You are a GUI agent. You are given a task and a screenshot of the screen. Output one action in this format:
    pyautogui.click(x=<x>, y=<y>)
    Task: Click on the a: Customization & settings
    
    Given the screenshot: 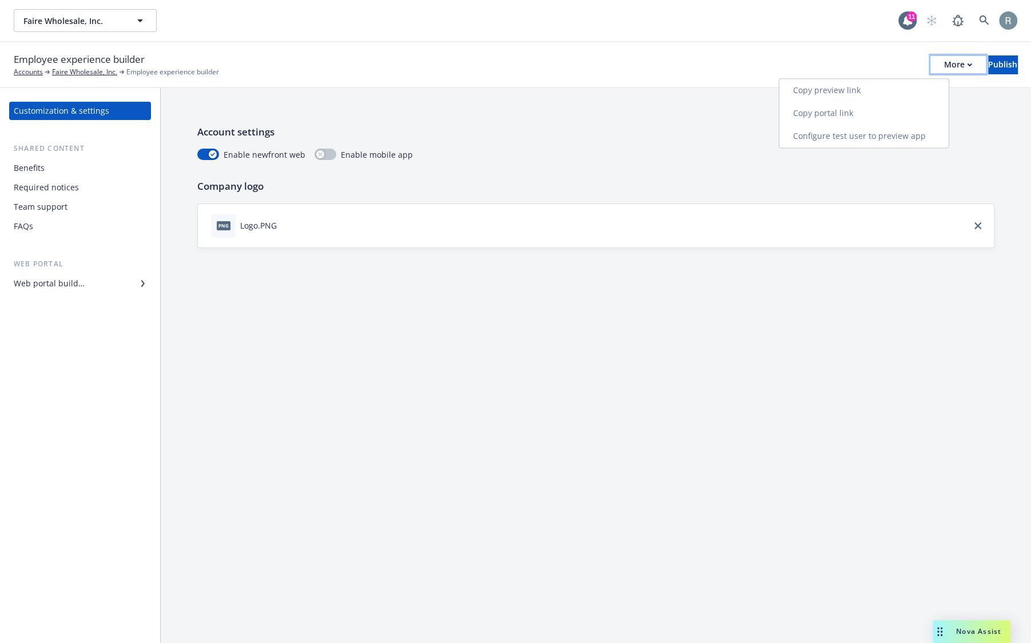 What is the action you would take?
    pyautogui.click(x=80, y=111)
    